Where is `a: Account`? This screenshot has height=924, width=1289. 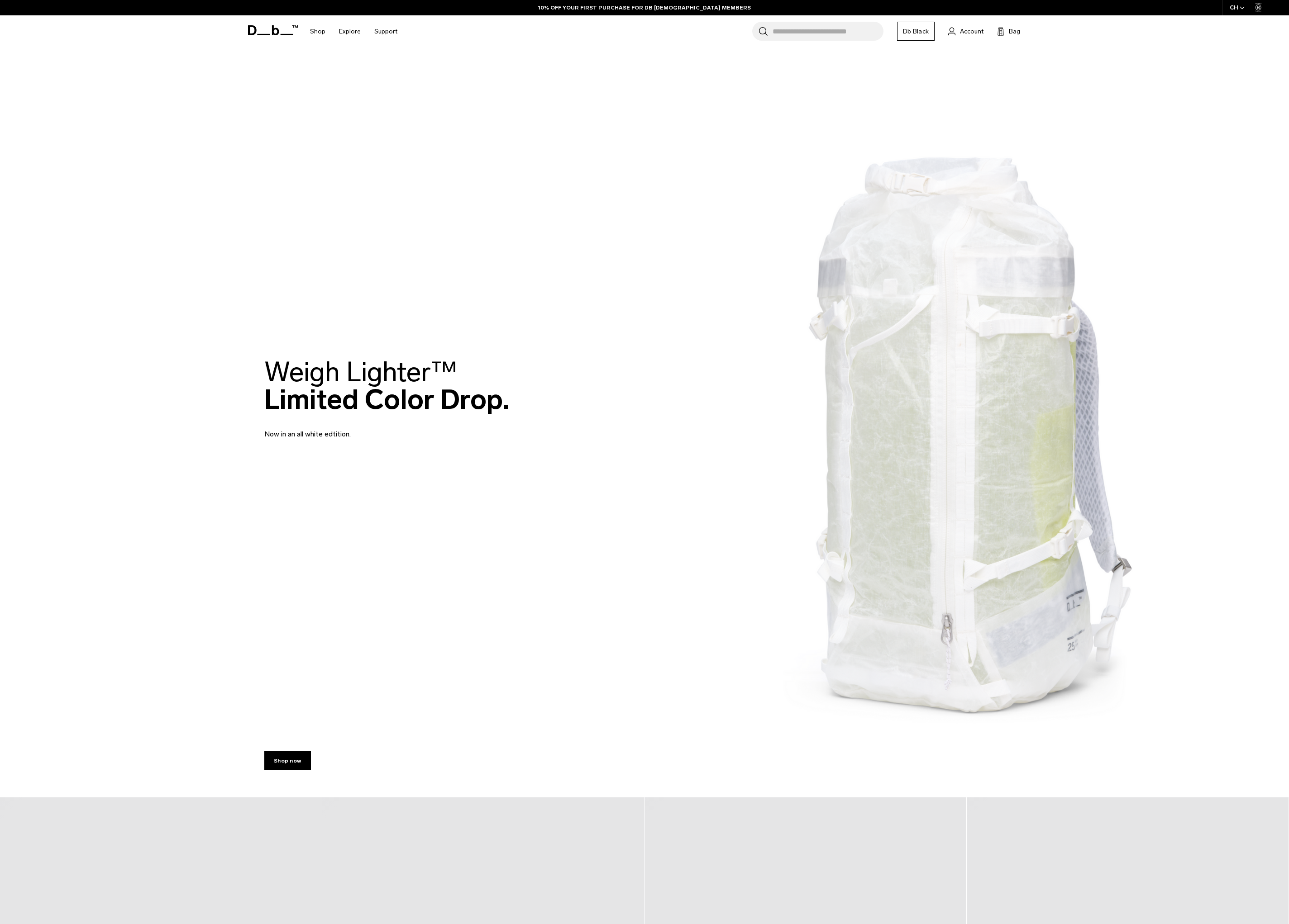 a: Account is located at coordinates (966, 31).